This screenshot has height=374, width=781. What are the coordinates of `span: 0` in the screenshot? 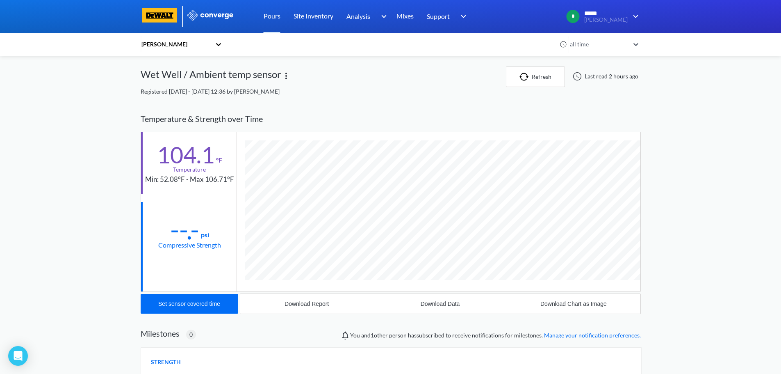 It's located at (191, 334).